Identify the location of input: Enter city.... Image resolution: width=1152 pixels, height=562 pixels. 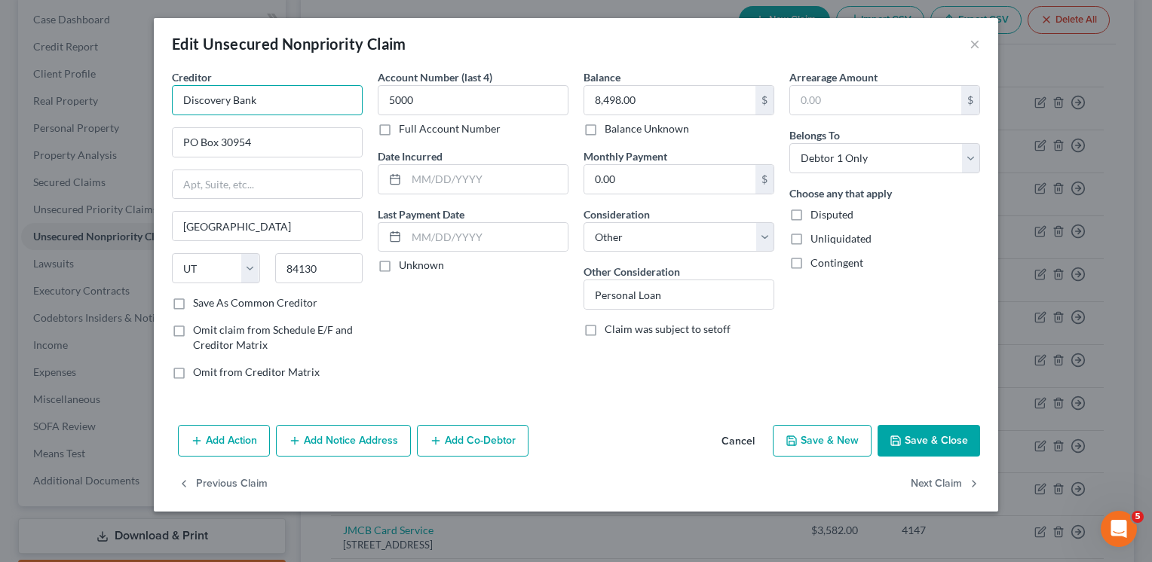
(267, 226).